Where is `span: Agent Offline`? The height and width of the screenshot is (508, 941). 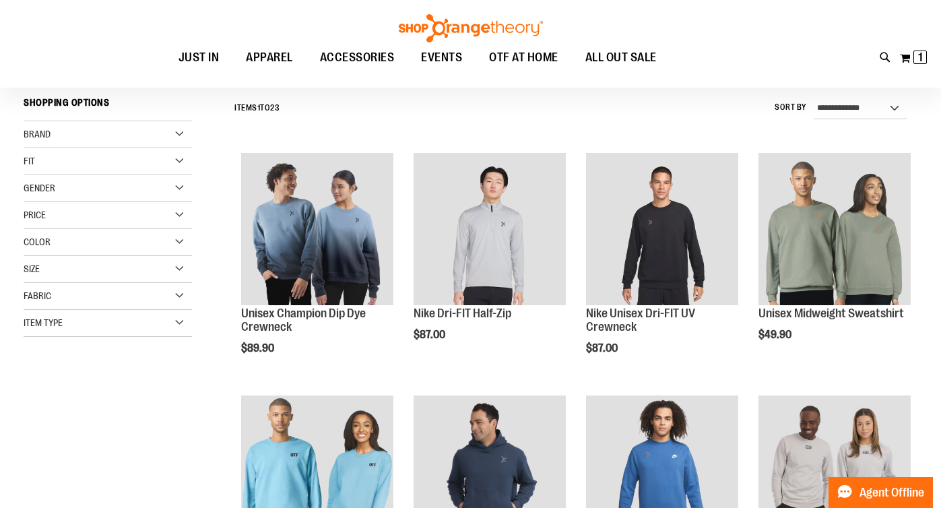 span: Agent Offline is located at coordinates (892, 493).